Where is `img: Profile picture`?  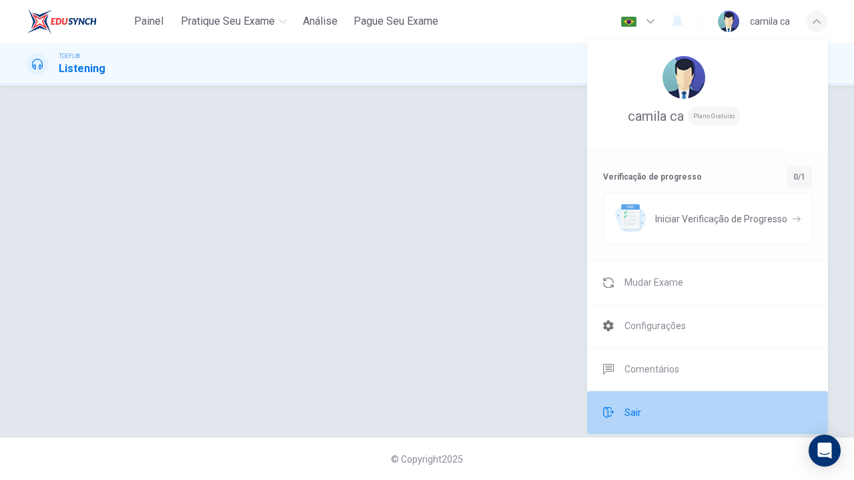
img: Profile picture is located at coordinates (684, 77).